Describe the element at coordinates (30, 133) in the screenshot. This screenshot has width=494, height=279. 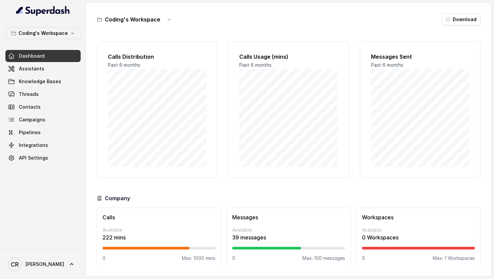
I see `span: Pipelines` at that location.